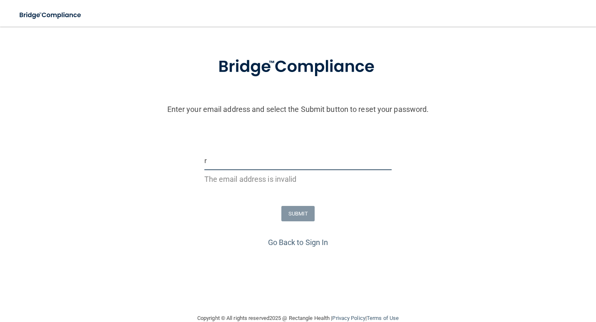 Image resolution: width=596 pixels, height=322 pixels. Describe the element at coordinates (298, 161) in the screenshot. I see `input: Email` at that location.